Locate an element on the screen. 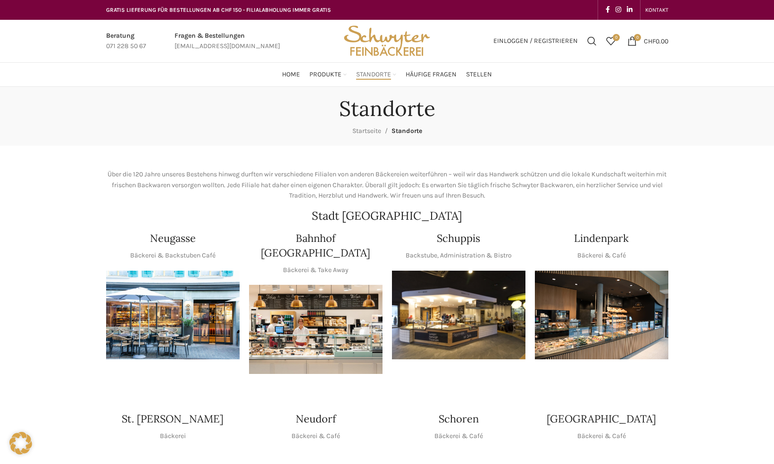 Image resolution: width=774 pixels, height=464 pixels. span: Einloggen / Registrieren is located at coordinates (536, 41).